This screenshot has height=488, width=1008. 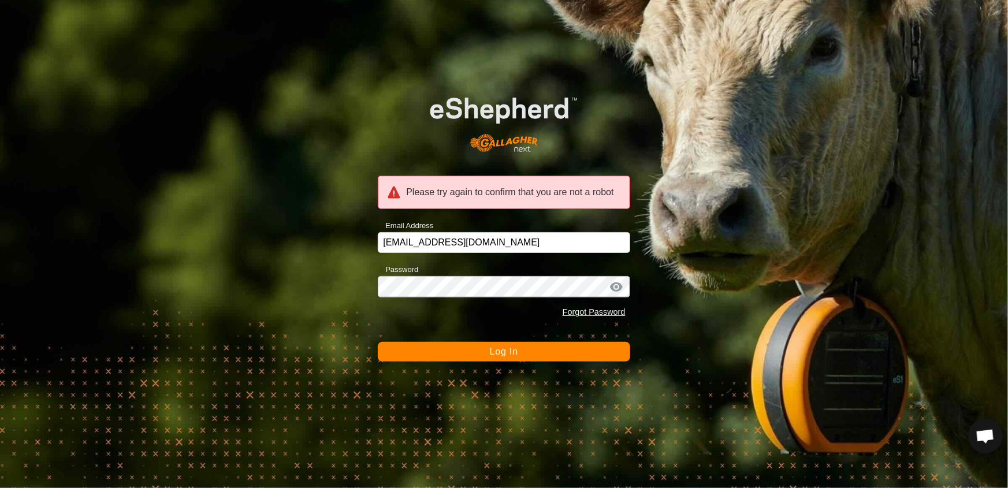 What do you see at coordinates (504, 352) in the screenshot?
I see `button: Log In` at bounding box center [504, 352].